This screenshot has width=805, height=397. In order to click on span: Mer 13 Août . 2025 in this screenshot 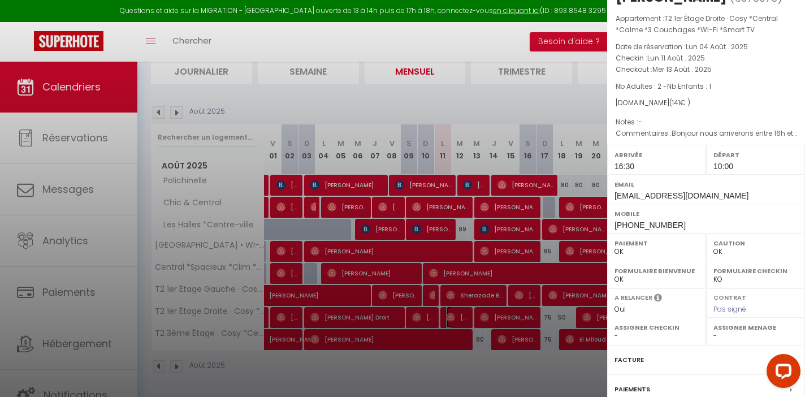, I will do `click(682, 69)`.